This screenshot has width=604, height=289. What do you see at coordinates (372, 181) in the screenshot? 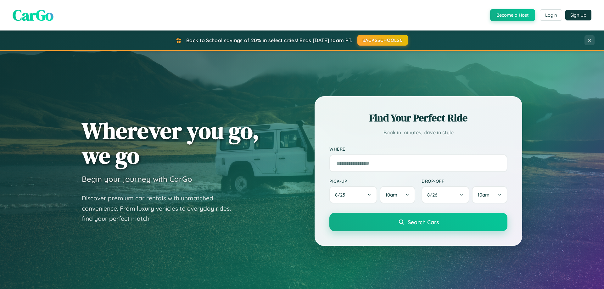
I see `label: Pick-up` at bounding box center [372, 181].